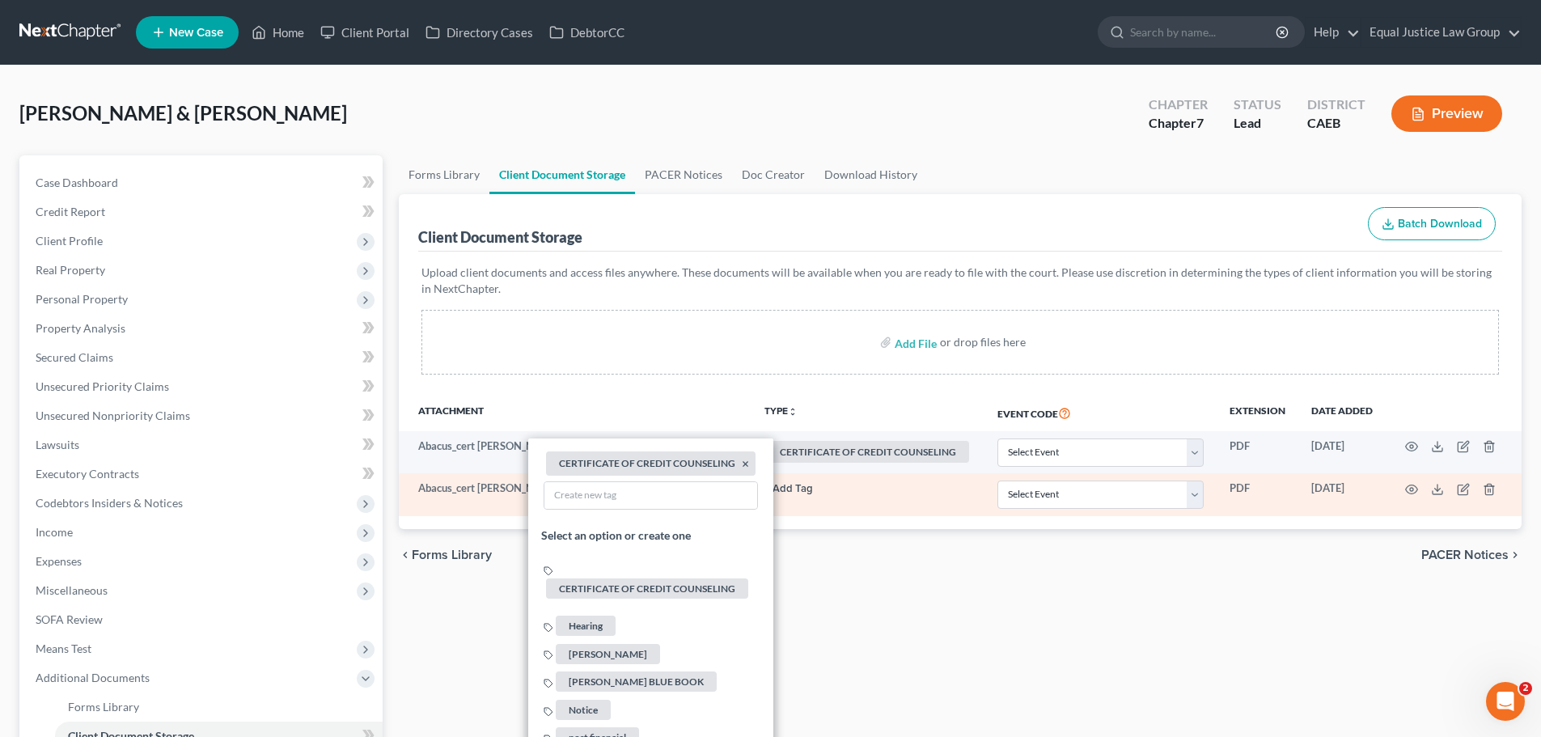 The image size is (1541, 737). Describe the element at coordinates (69, 619) in the screenshot. I see `span: SOFA Review` at that location.